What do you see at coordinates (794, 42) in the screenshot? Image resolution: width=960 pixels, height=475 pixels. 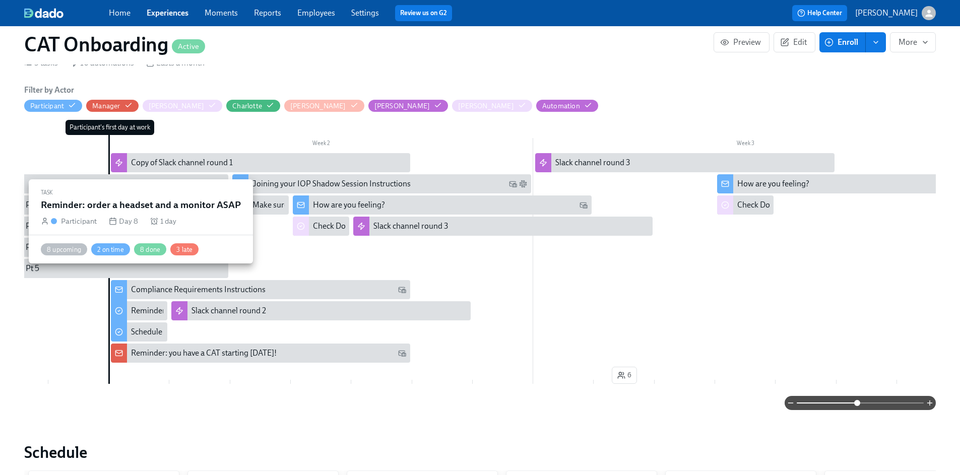 I see `button: Edit` at bounding box center [794, 42].